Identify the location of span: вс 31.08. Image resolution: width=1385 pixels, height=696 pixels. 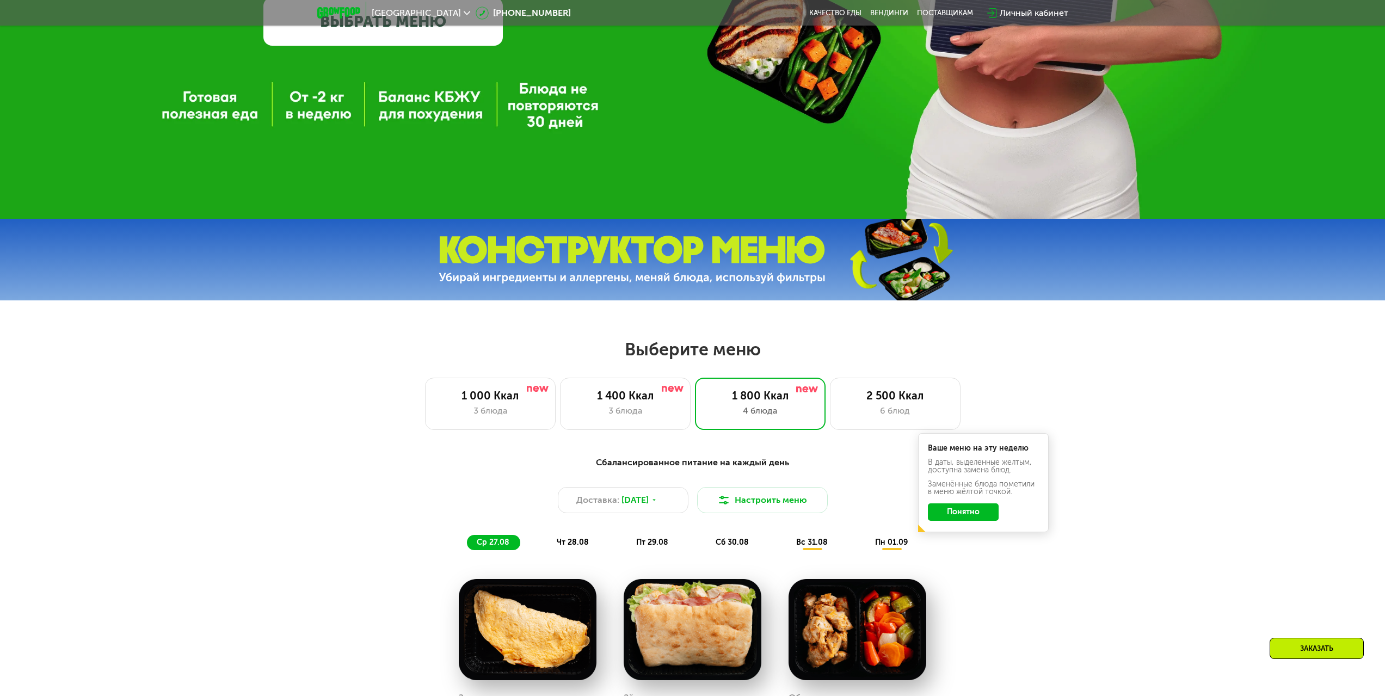
(812, 542).